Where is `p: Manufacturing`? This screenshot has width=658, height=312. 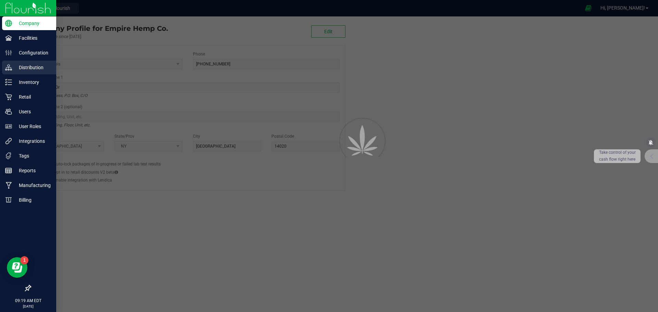
p: Manufacturing is located at coordinates (33, 186).